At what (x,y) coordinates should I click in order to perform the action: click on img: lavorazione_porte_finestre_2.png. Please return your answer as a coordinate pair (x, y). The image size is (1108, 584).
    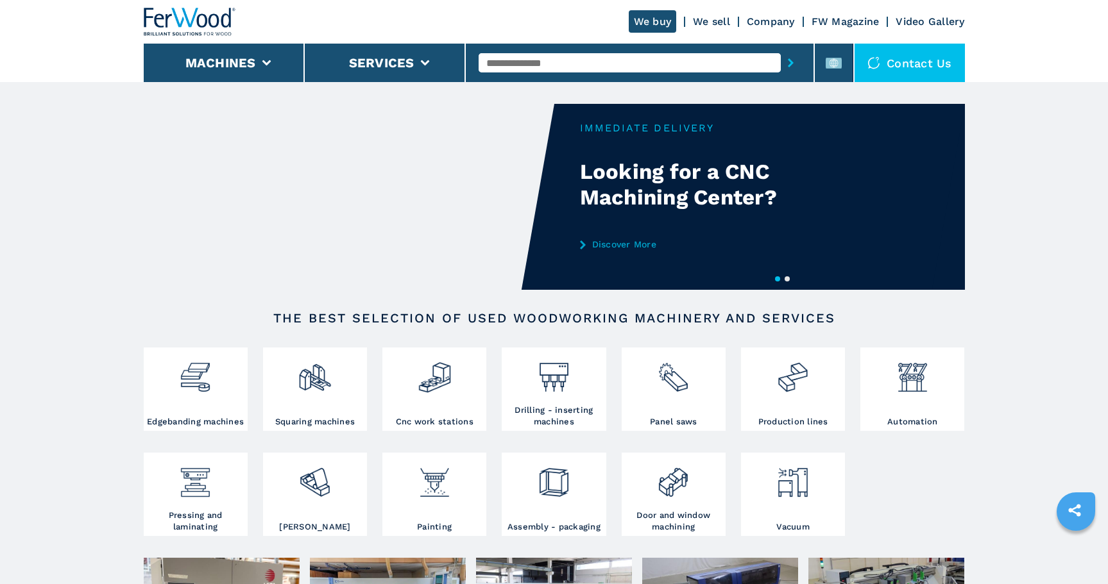
    Looking at the image, I should click on (673, 478).